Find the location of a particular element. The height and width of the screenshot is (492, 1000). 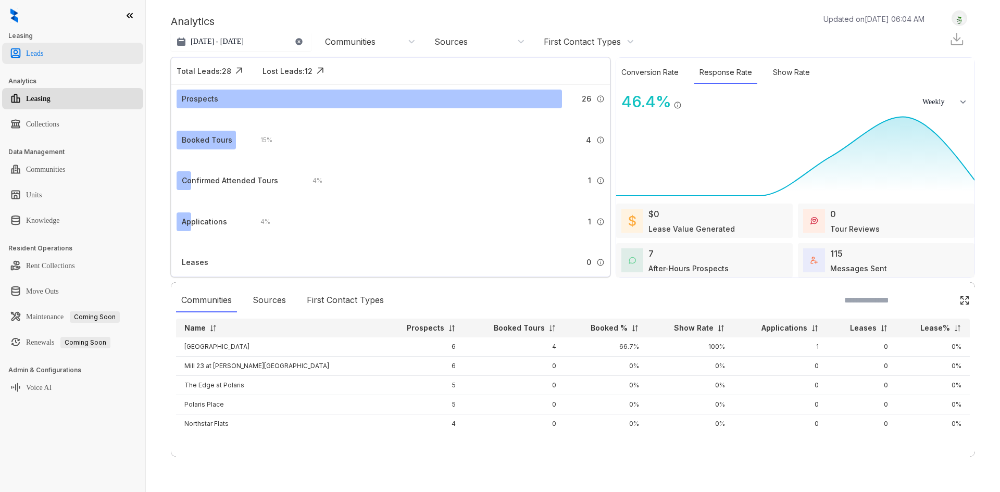

span: 4 is located at coordinates (589, 140).